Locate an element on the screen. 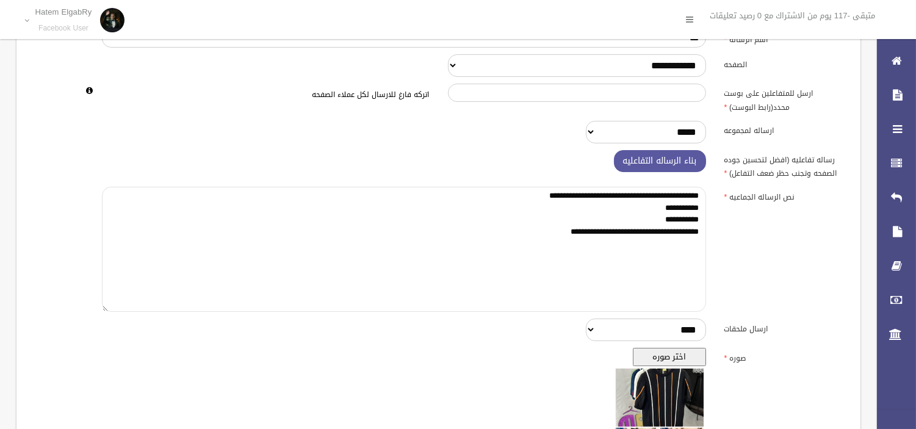 The width and height of the screenshot is (916, 429). button: اختر صوره is located at coordinates (669, 357).